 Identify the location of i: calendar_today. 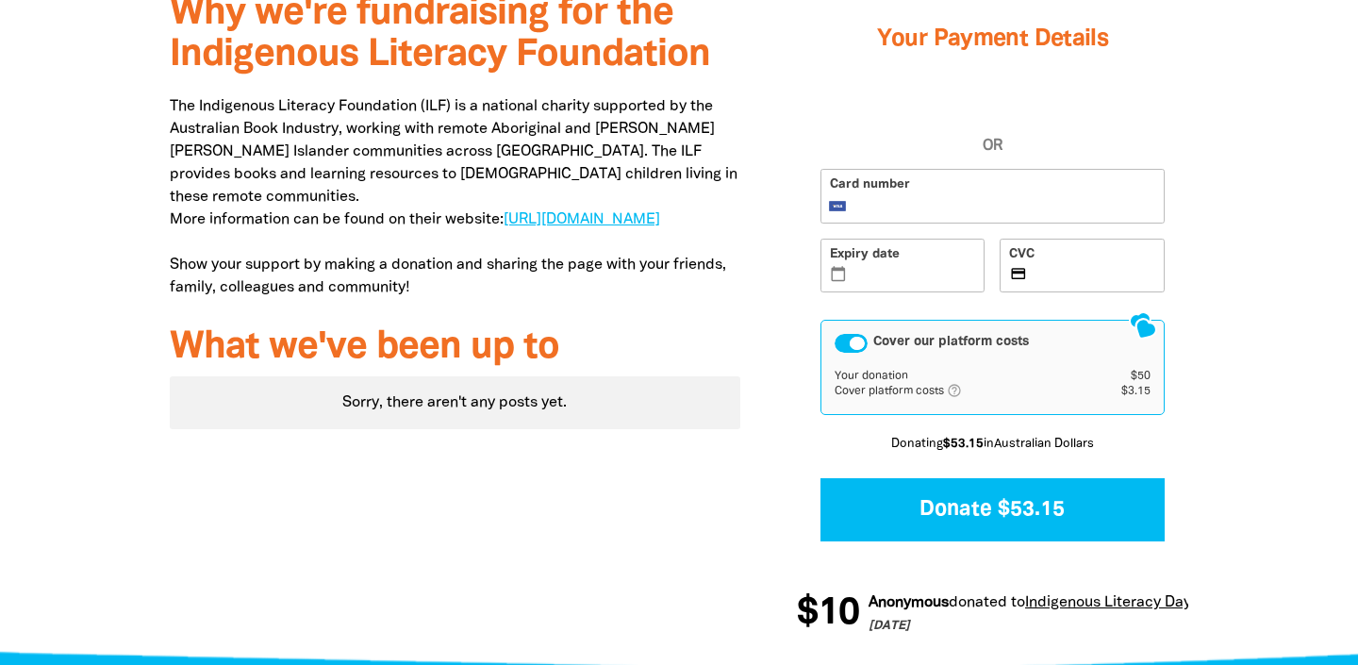
(838, 274).